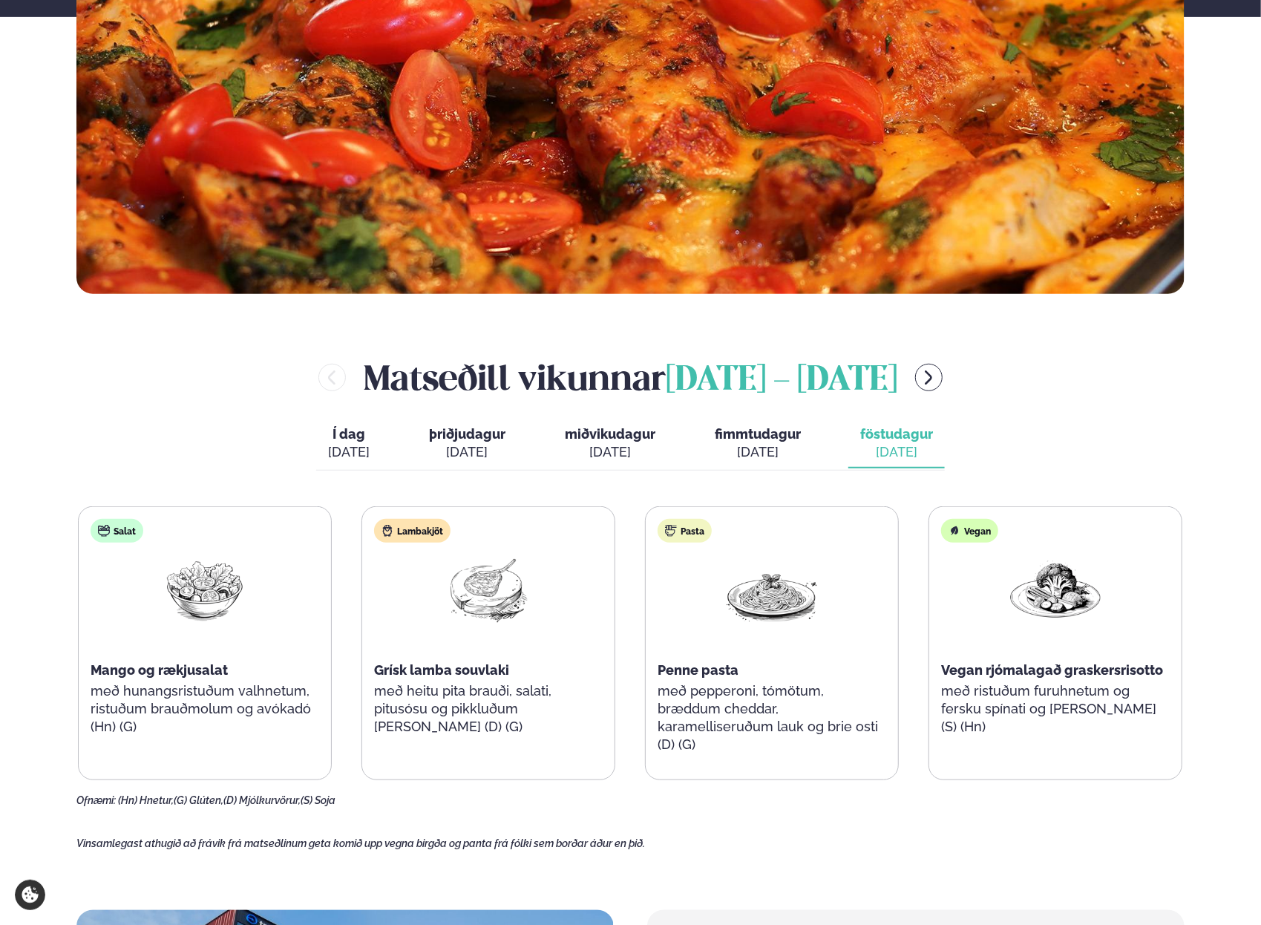  What do you see at coordinates (630, 377) in the screenshot?
I see `h2: Matseðill vikunnar` at bounding box center [630, 377].